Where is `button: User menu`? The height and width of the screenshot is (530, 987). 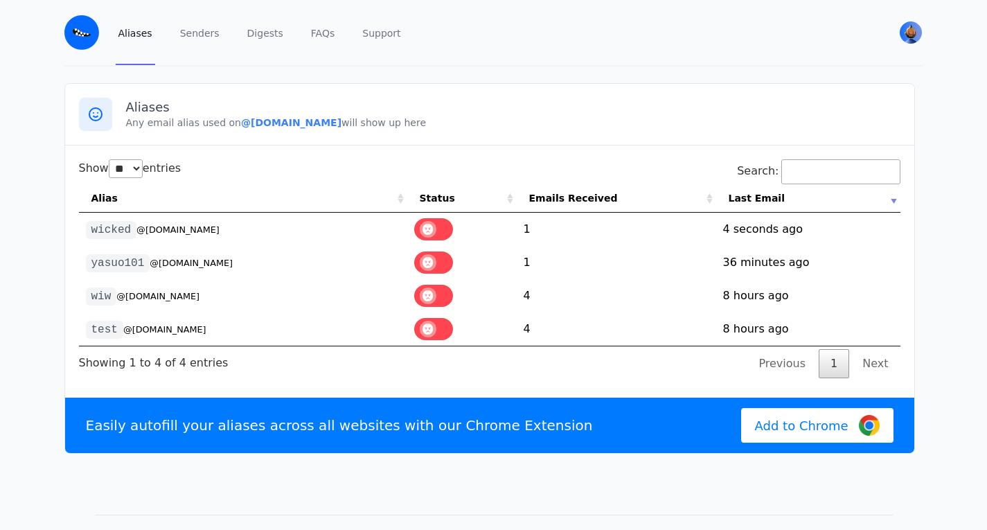 button: User menu is located at coordinates (911, 33).